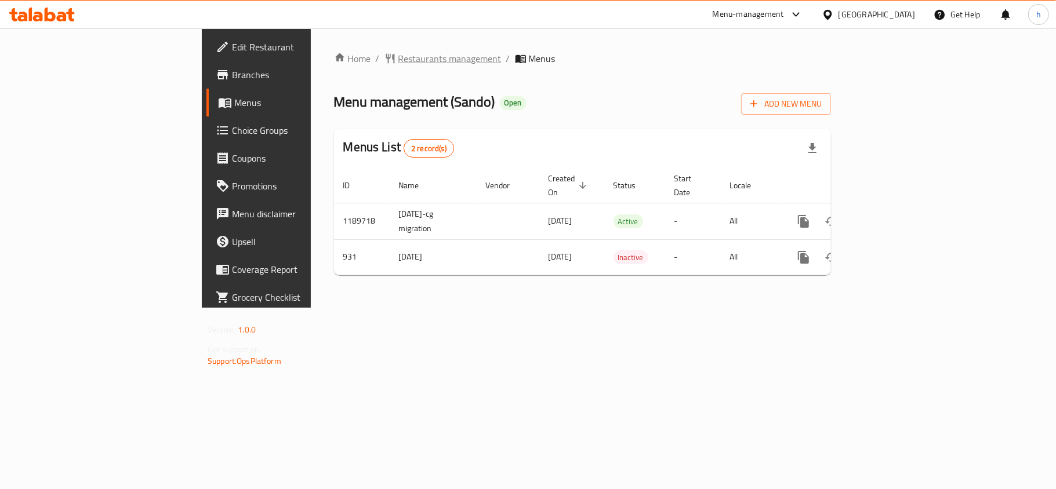  What do you see at coordinates (300, 47) in the screenshot?
I see `span: Edit Restaurant` at bounding box center [300, 47].